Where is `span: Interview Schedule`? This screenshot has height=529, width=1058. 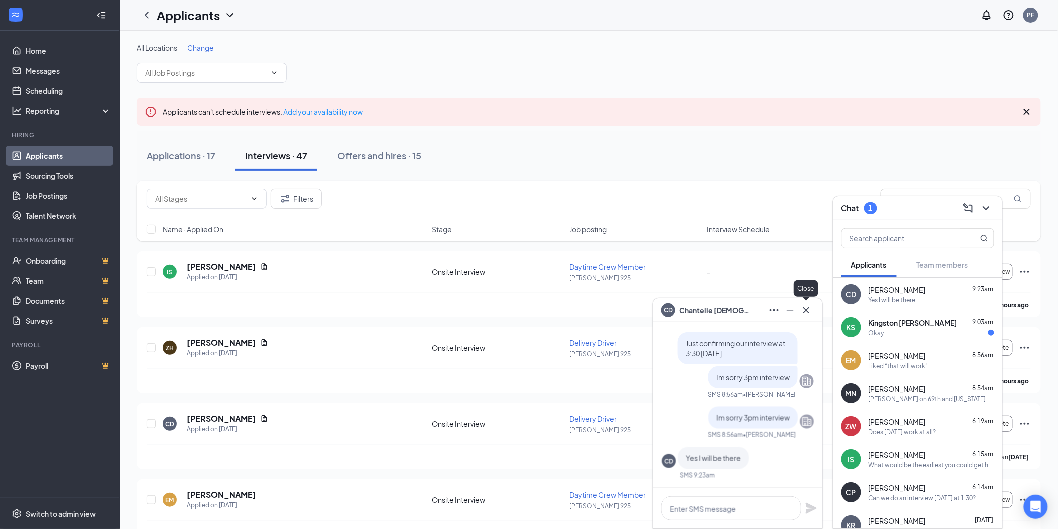
span: Interview Schedule is located at coordinates (739, 229).